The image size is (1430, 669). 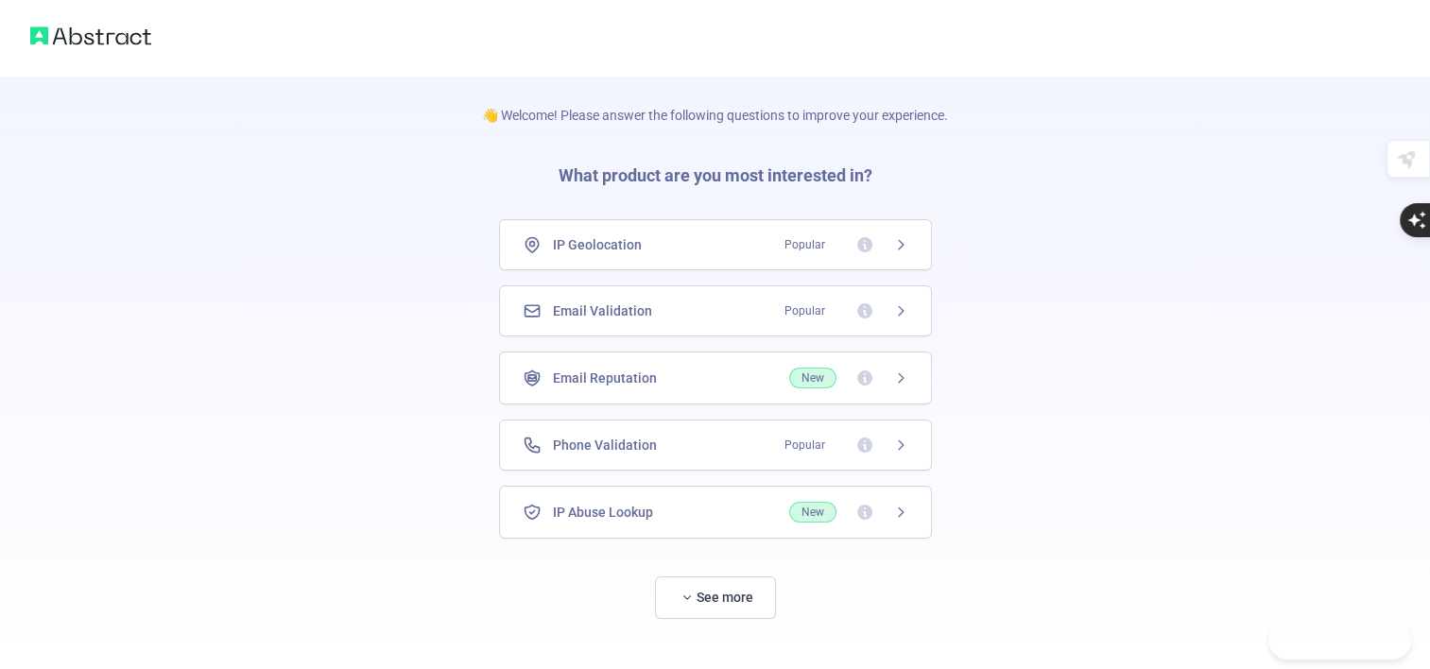 I want to click on span: IP Abuse Lookup, so click(x=603, y=512).